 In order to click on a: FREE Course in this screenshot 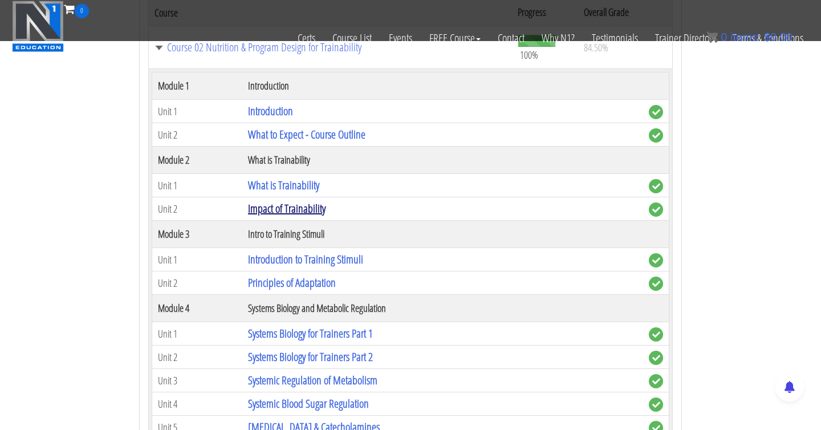, I will do `click(455, 38)`.